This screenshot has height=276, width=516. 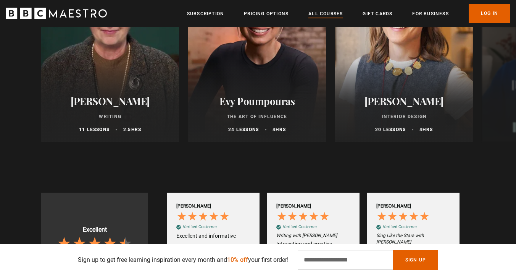 I want to click on a: Subscription, so click(x=205, y=14).